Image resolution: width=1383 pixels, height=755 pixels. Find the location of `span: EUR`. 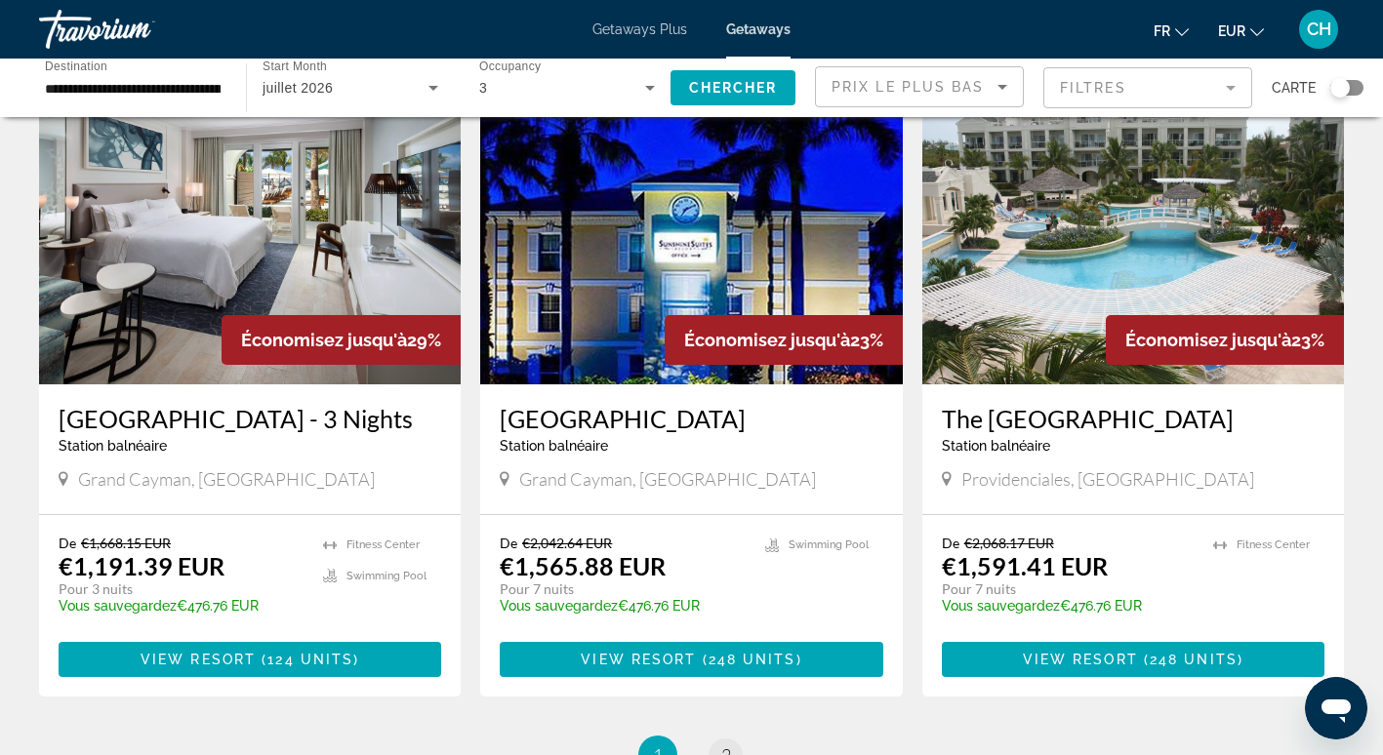

span: EUR is located at coordinates (1232, 31).